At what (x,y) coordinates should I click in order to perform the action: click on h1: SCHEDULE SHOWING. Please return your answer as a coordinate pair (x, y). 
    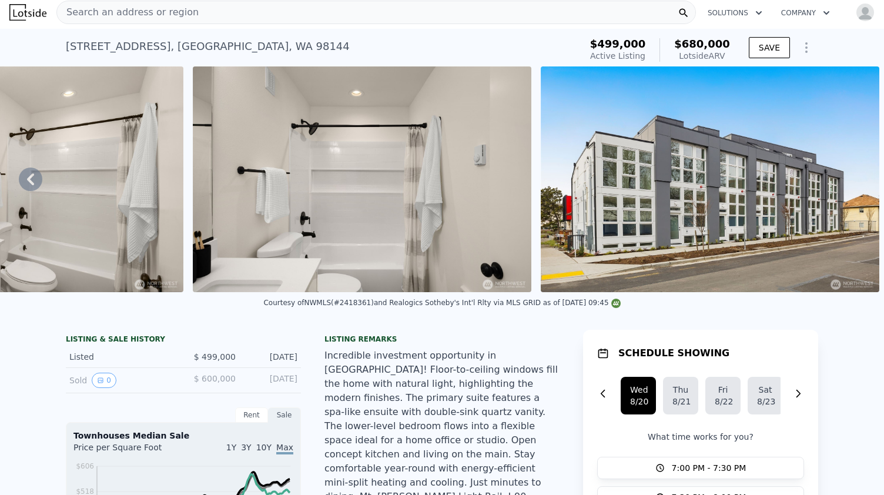
    Looking at the image, I should click on (673, 353).